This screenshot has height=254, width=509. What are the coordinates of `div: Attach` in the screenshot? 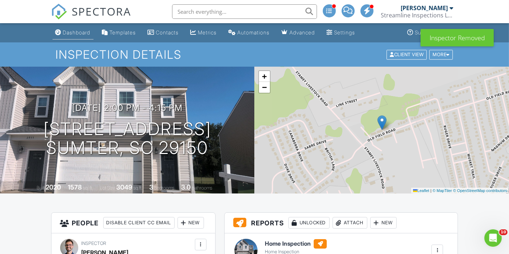 It's located at (350, 223).